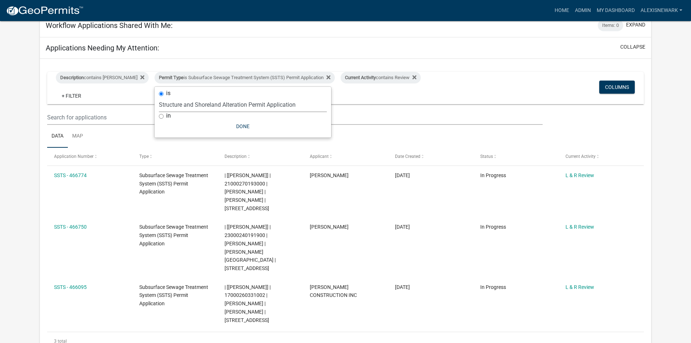  I want to click on span: | [Alexis Newark] | 23000240191900 | BRAD MIDDENDORF | DEBBIE MIDDENDORF | 18186 580TH AVE, so click(250, 247).